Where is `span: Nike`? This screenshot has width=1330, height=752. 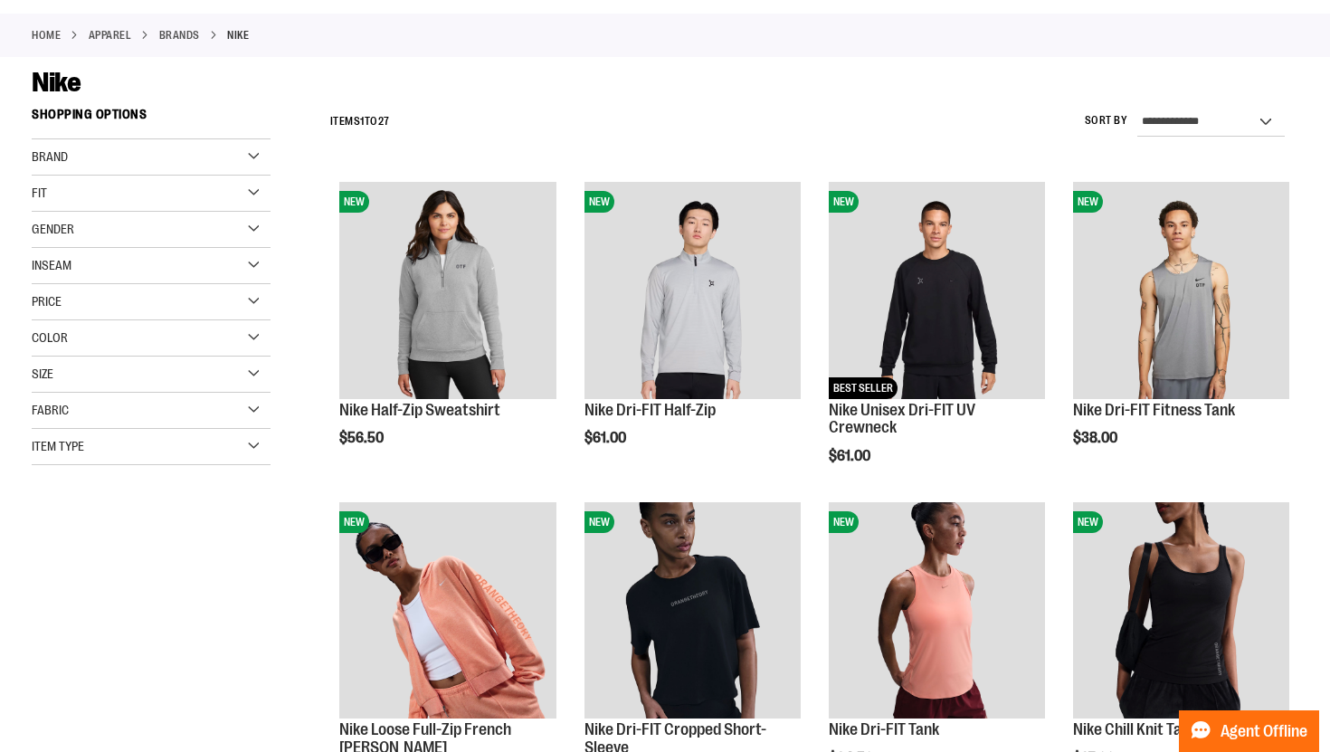
span: Nike is located at coordinates (56, 82).